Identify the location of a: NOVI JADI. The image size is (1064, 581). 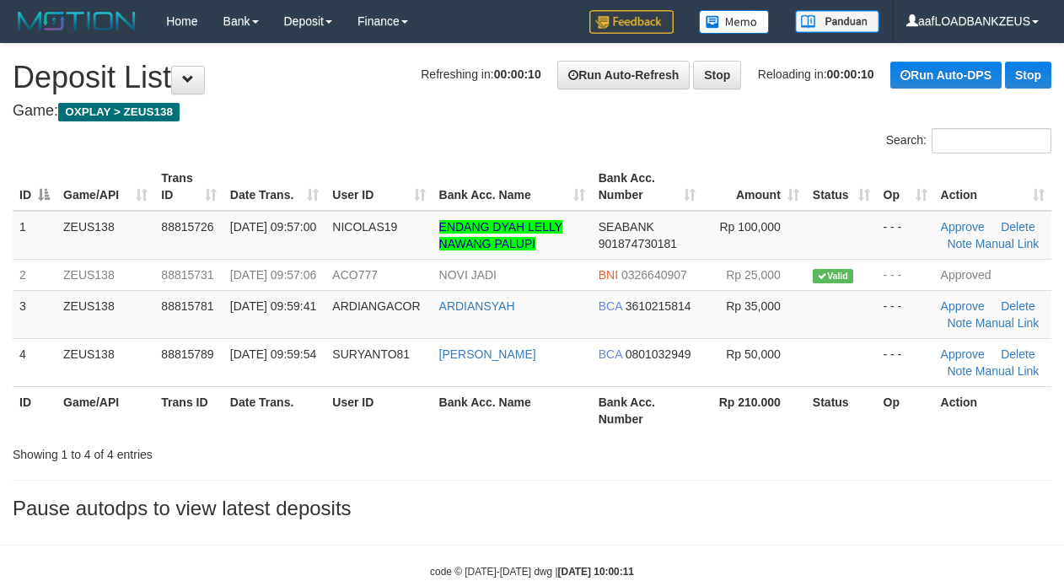
(468, 275).